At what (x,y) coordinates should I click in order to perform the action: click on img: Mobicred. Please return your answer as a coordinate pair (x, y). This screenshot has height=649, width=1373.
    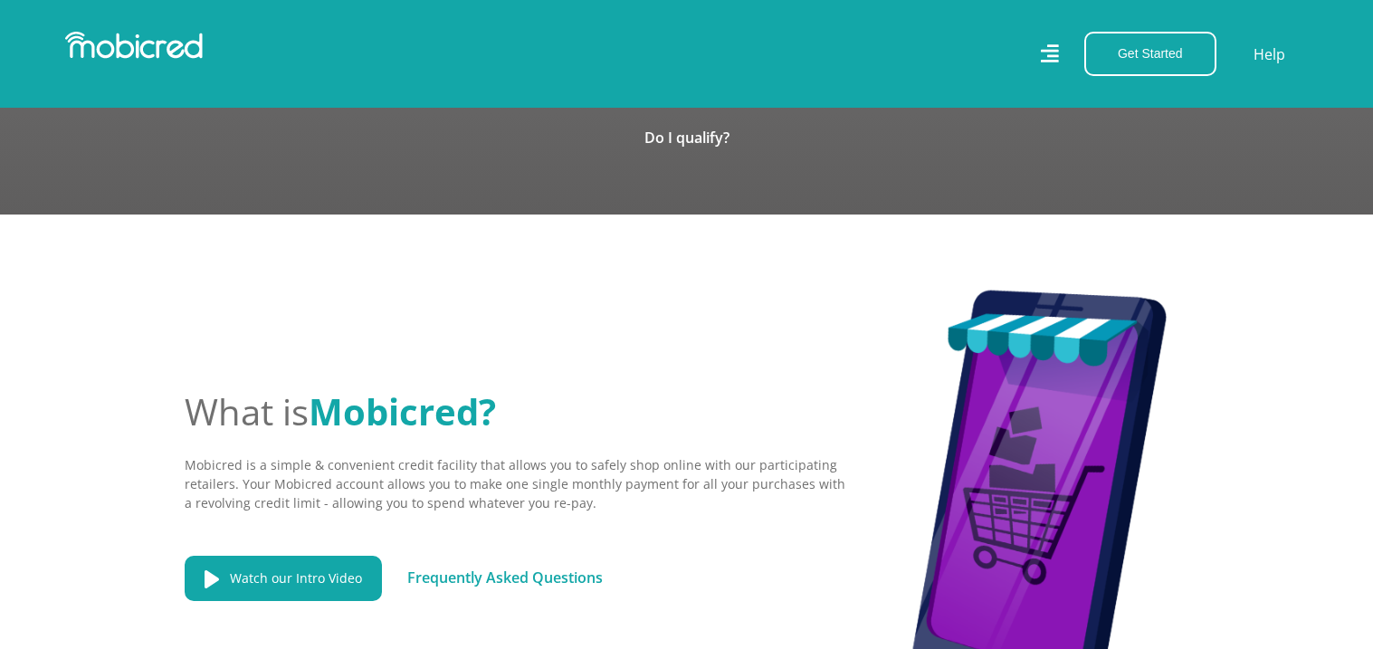
    Looking at the image, I should click on (134, 45).